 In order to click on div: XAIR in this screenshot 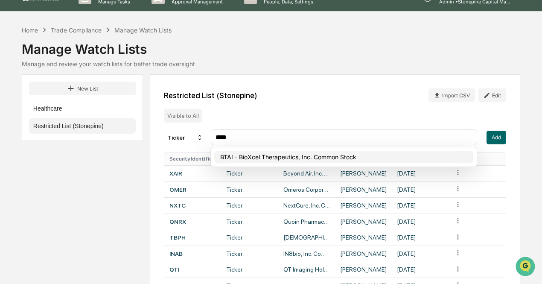, I will do `click(193, 173)`.